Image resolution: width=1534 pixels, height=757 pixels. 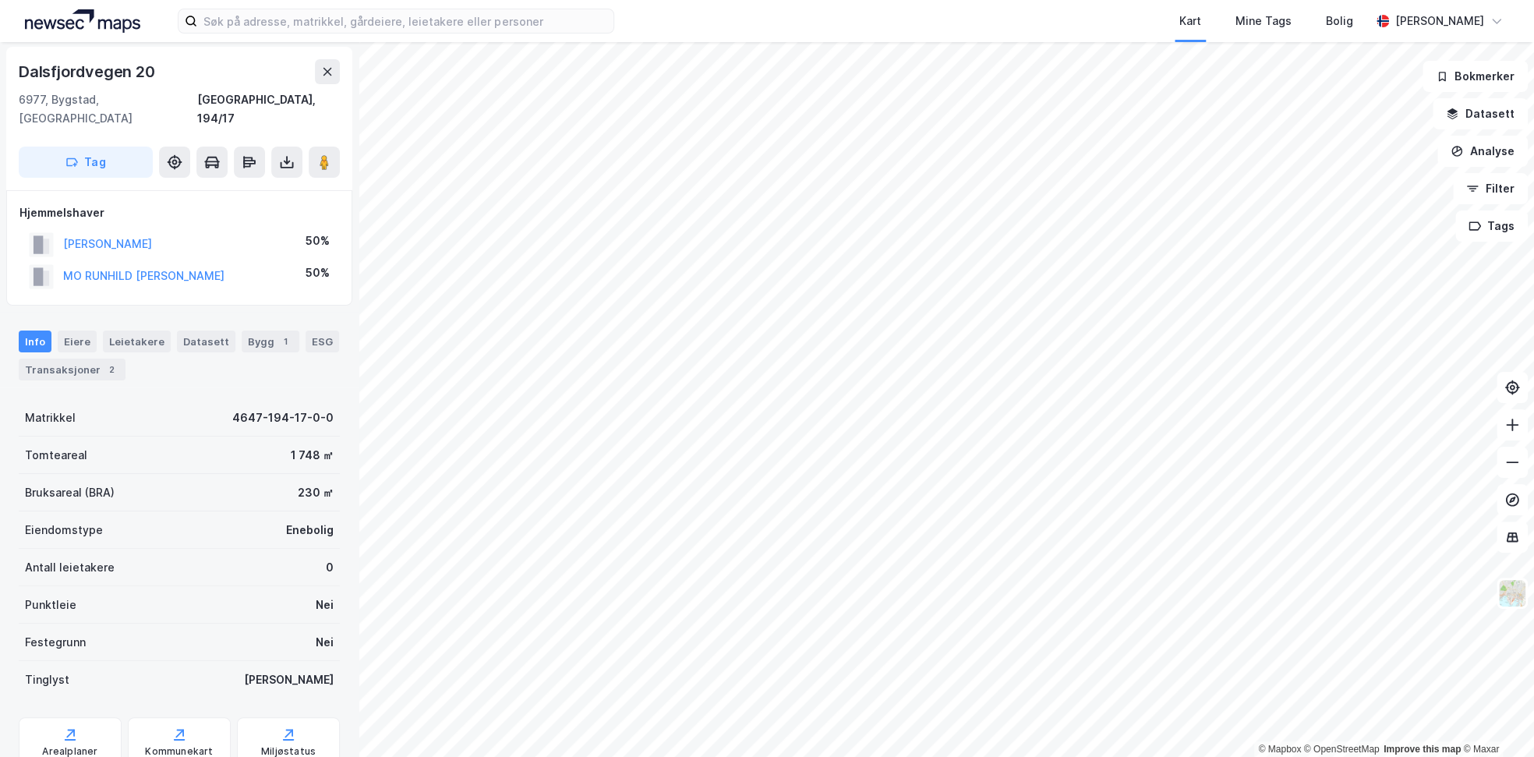 What do you see at coordinates (136, 341) in the screenshot?
I see `div: Leietakere` at bounding box center [136, 341].